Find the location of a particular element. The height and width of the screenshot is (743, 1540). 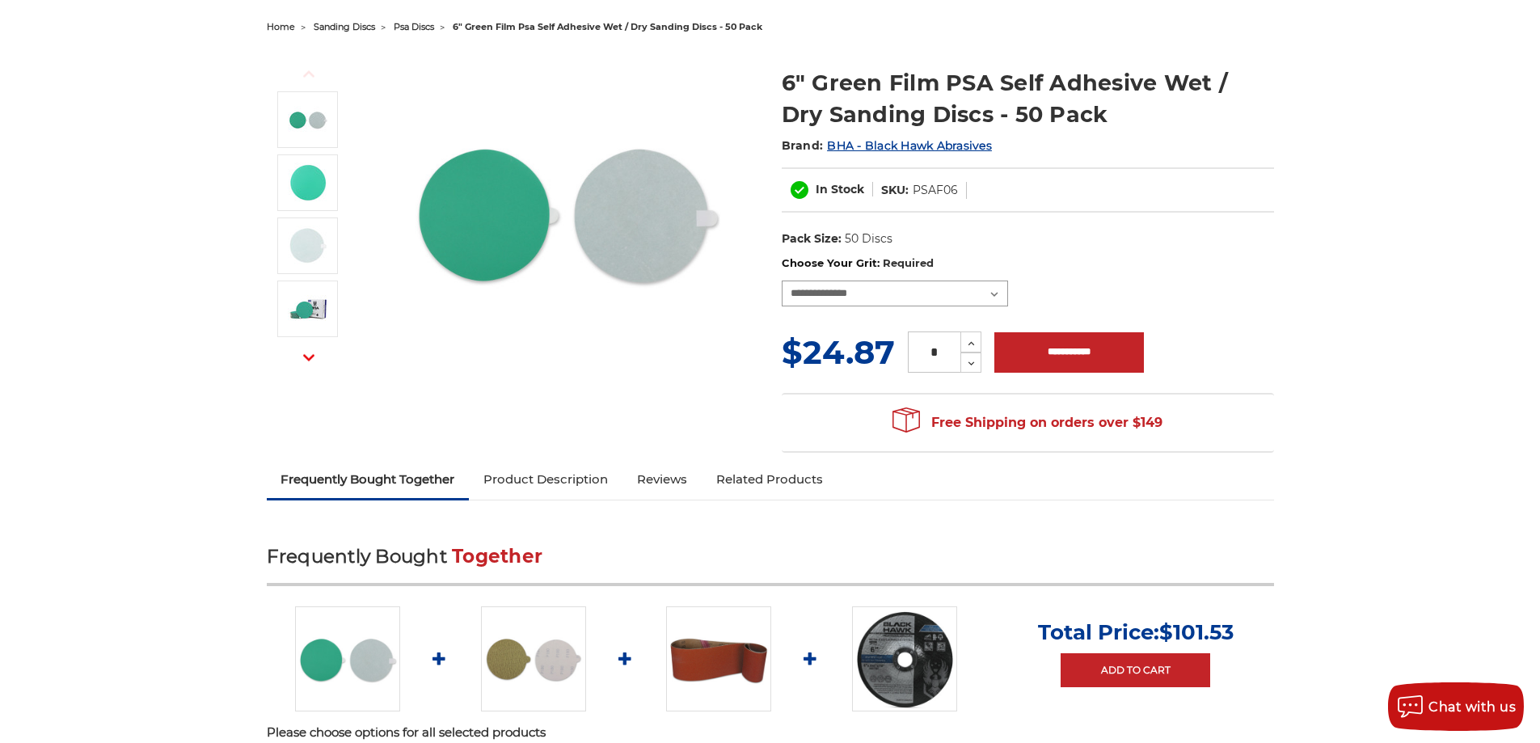

label: Choose Your Grit: is located at coordinates (1027, 264).